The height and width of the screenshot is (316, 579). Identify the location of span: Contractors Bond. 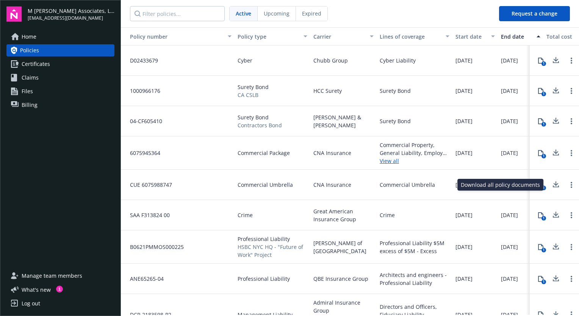
(260, 125).